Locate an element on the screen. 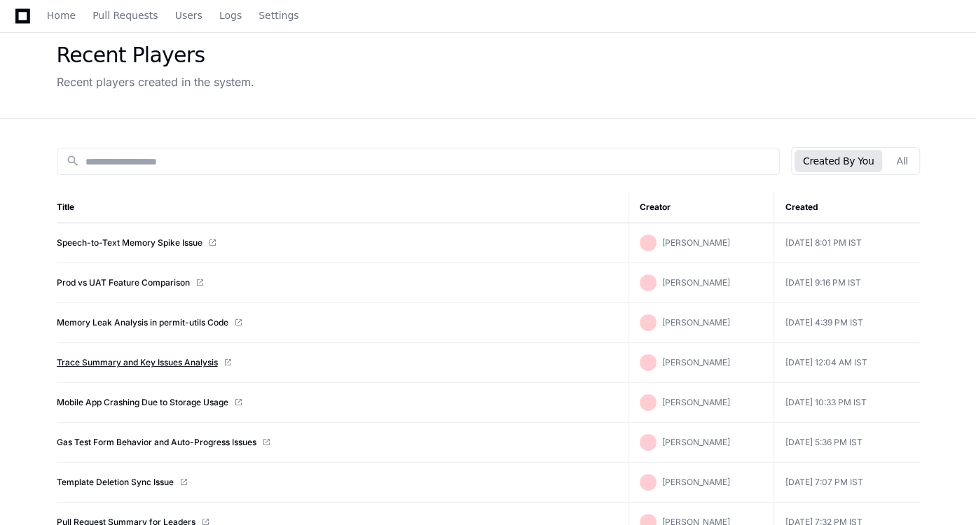 This screenshot has width=976, height=525. th: Title is located at coordinates (343, 207).